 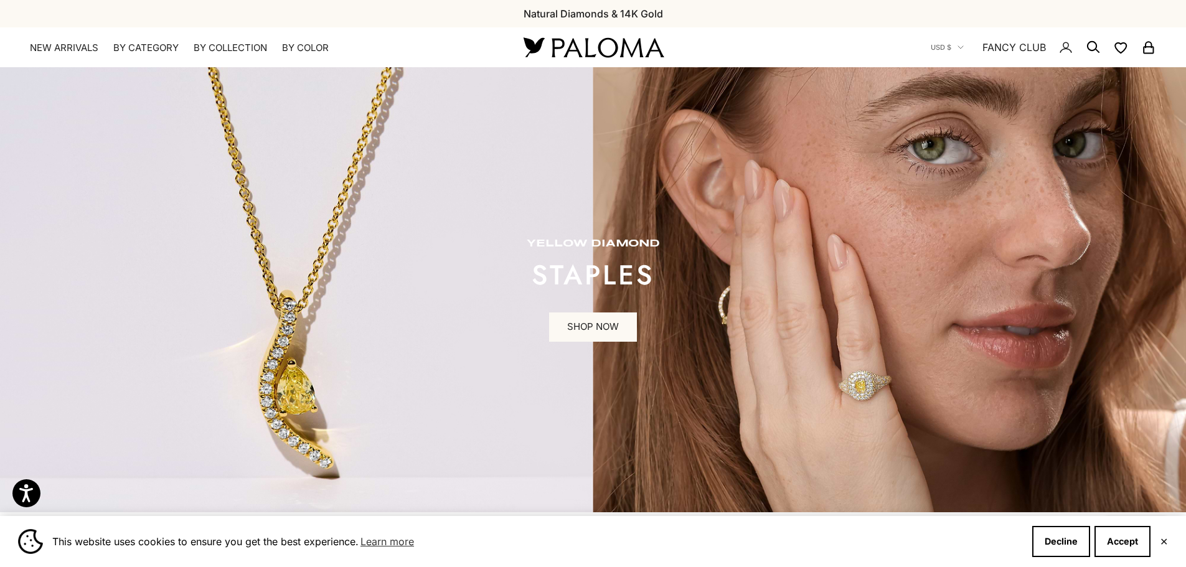 What do you see at coordinates (1014, 47) in the screenshot?
I see `a: FANCY CLUB` at bounding box center [1014, 47].